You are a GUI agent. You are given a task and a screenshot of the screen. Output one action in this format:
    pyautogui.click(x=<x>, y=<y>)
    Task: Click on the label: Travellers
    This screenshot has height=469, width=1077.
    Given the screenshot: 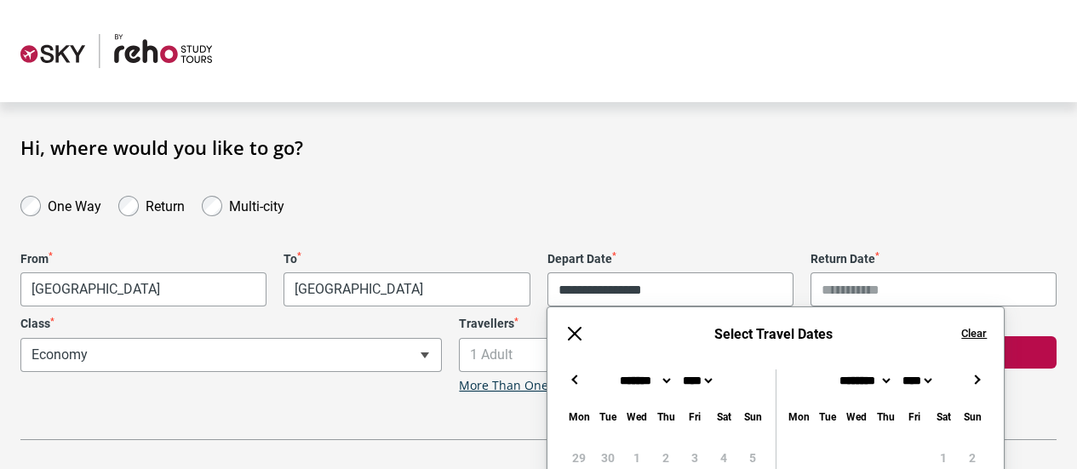 What is the action you would take?
    pyautogui.click(x=669, y=323)
    